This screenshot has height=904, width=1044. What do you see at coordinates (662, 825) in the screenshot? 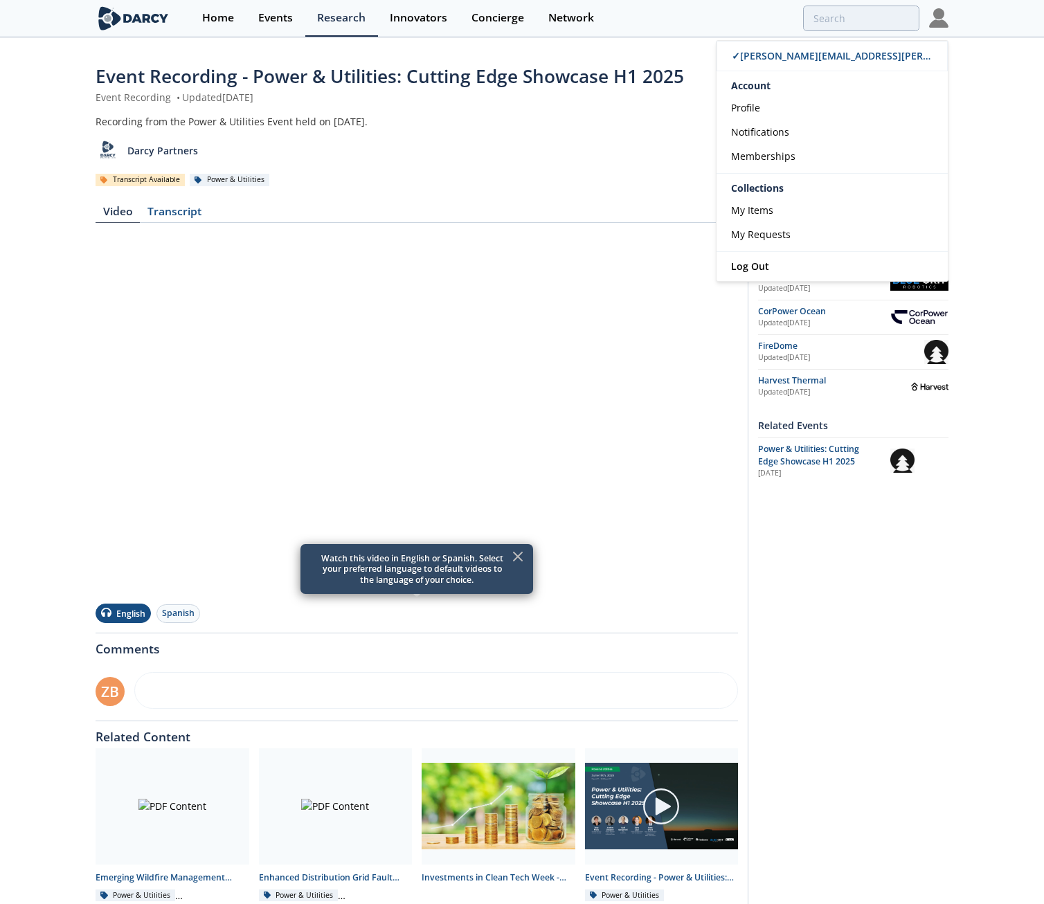
I see `a: Video Content Event Recording - Power & Utilities: Cutting Edge Showcase H1 2025 Power & Utilities` at bounding box center [662, 825].